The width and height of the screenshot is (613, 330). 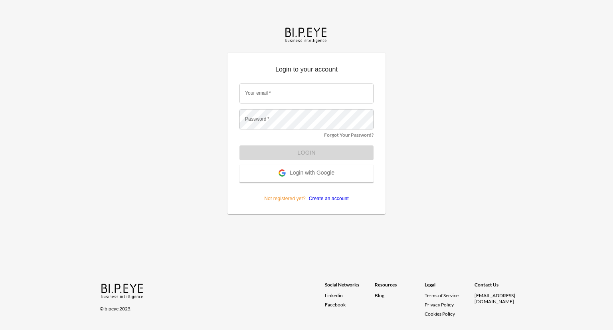 I want to click on span: Facebook, so click(x=335, y=304).